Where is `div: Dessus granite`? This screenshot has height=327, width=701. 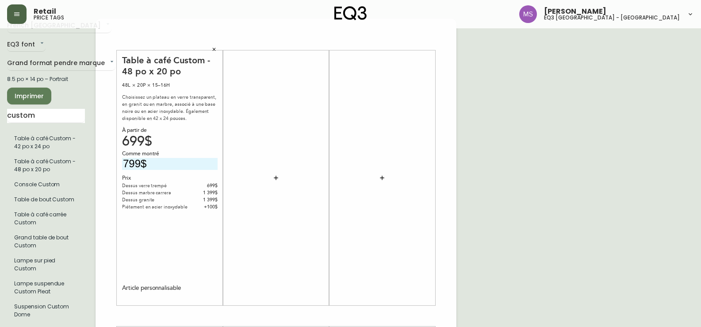 div: Dessus granite is located at coordinates (159, 200).